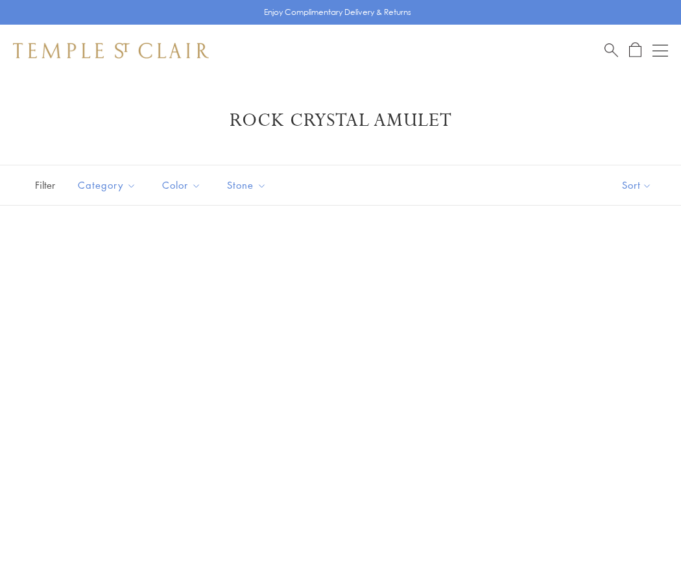 The width and height of the screenshot is (681, 576). I want to click on button: Show sort by, so click(637, 185).